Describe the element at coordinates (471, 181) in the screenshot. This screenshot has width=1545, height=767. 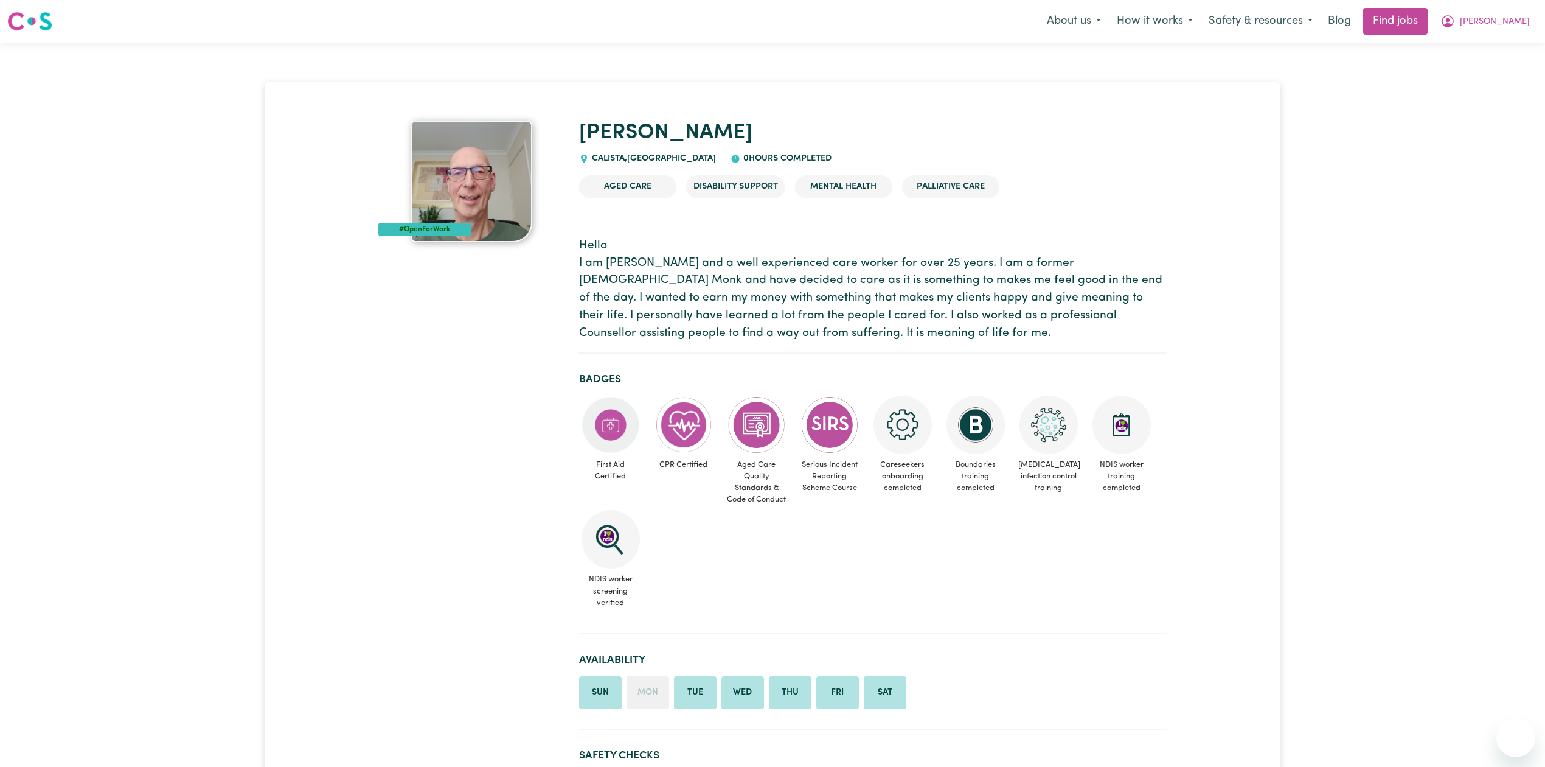
I see `a: Andreas's profile picture'#OpenForWork` at that location.